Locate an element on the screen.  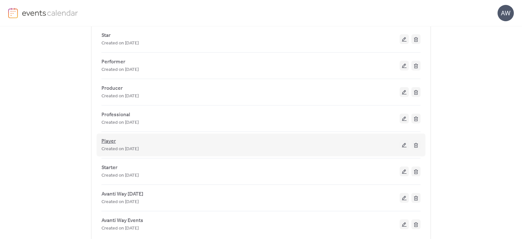
span: Professional is located at coordinates (116, 115).